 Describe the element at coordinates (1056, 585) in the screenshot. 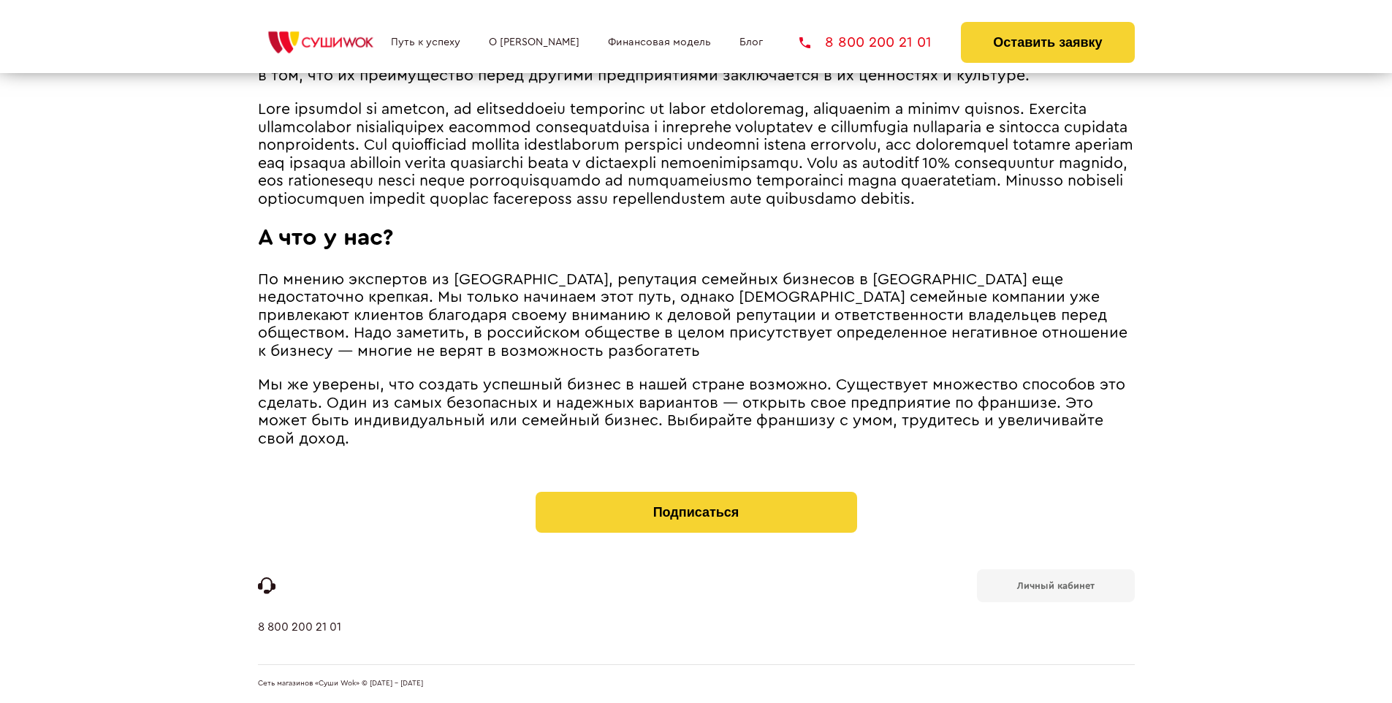

I see `a: Личный кабинет` at that location.